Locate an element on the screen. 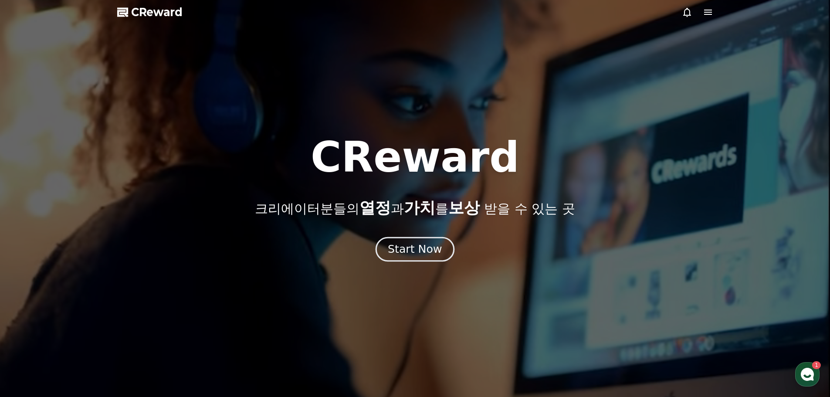  div: Start Now is located at coordinates (415, 249).